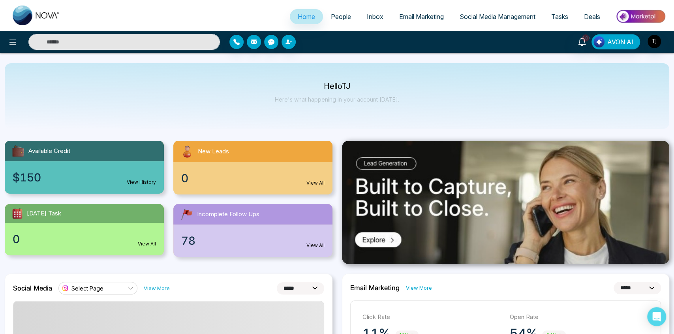 Image resolution: width=674 pixels, height=334 pixels. What do you see at coordinates (341, 17) in the screenshot?
I see `span: People` at bounding box center [341, 17].